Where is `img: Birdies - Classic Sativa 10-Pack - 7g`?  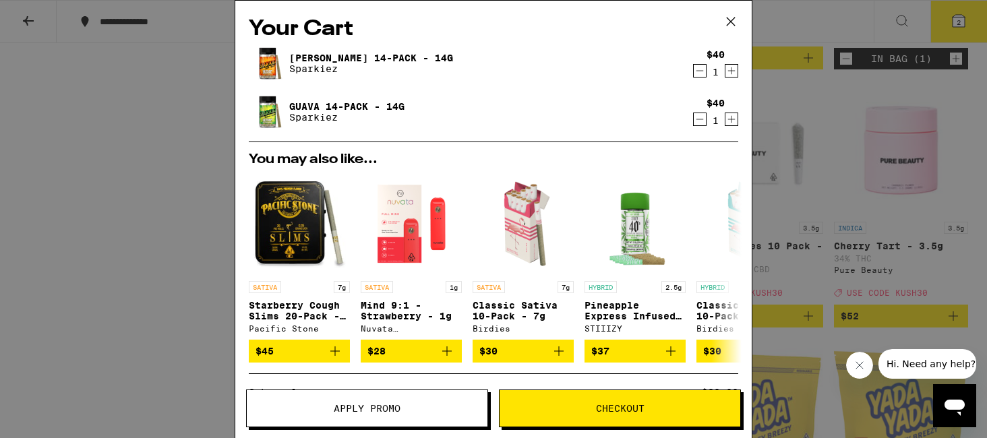 img: Birdies - Classic Sativa 10-Pack - 7g is located at coordinates (523, 224).